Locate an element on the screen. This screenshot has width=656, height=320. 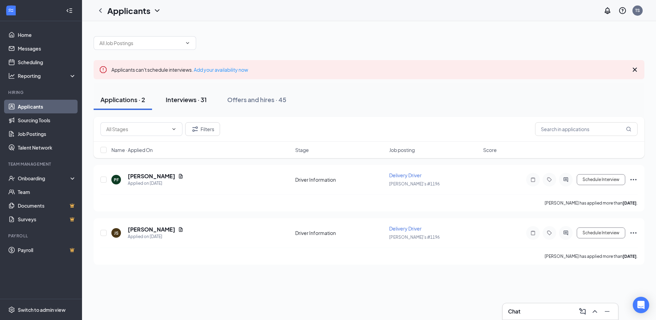
svg: ComposeMessage is located at coordinates (583, 312).